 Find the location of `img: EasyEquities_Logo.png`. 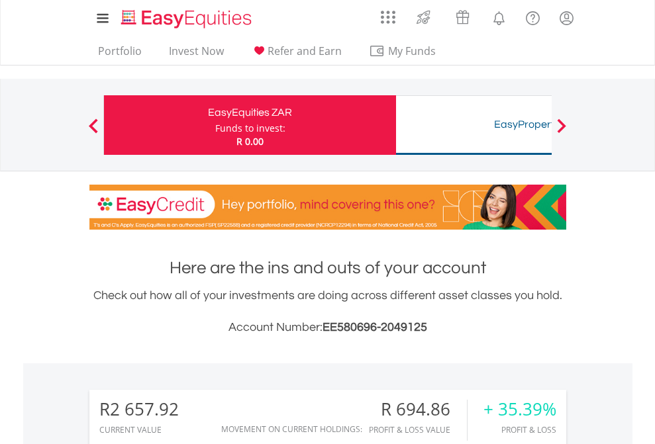

img: EasyEquities_Logo.png is located at coordinates (187, 19).